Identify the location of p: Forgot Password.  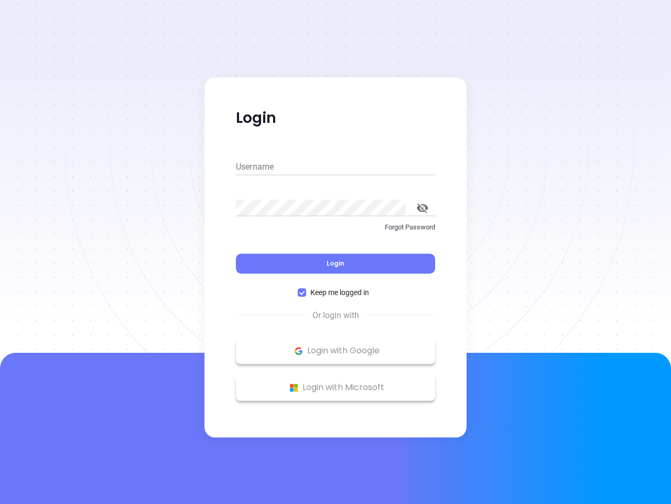
(336, 227).